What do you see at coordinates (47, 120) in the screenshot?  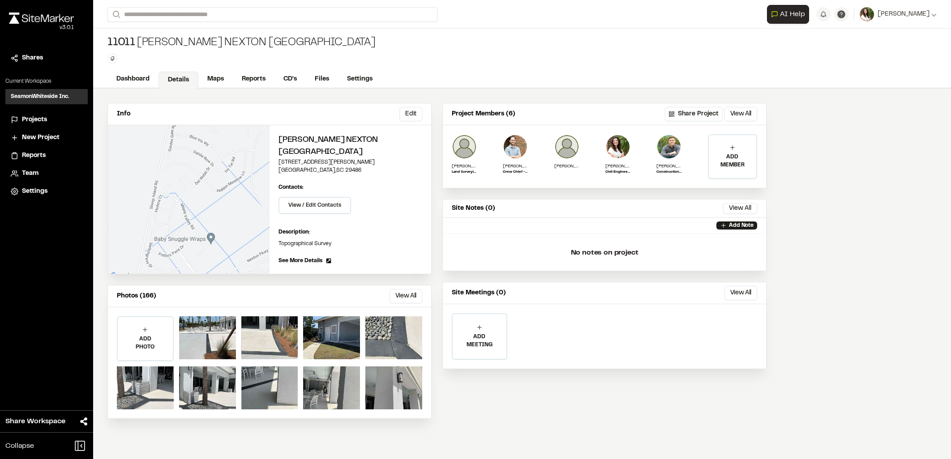 I see `a: Projects` at bounding box center [47, 120].